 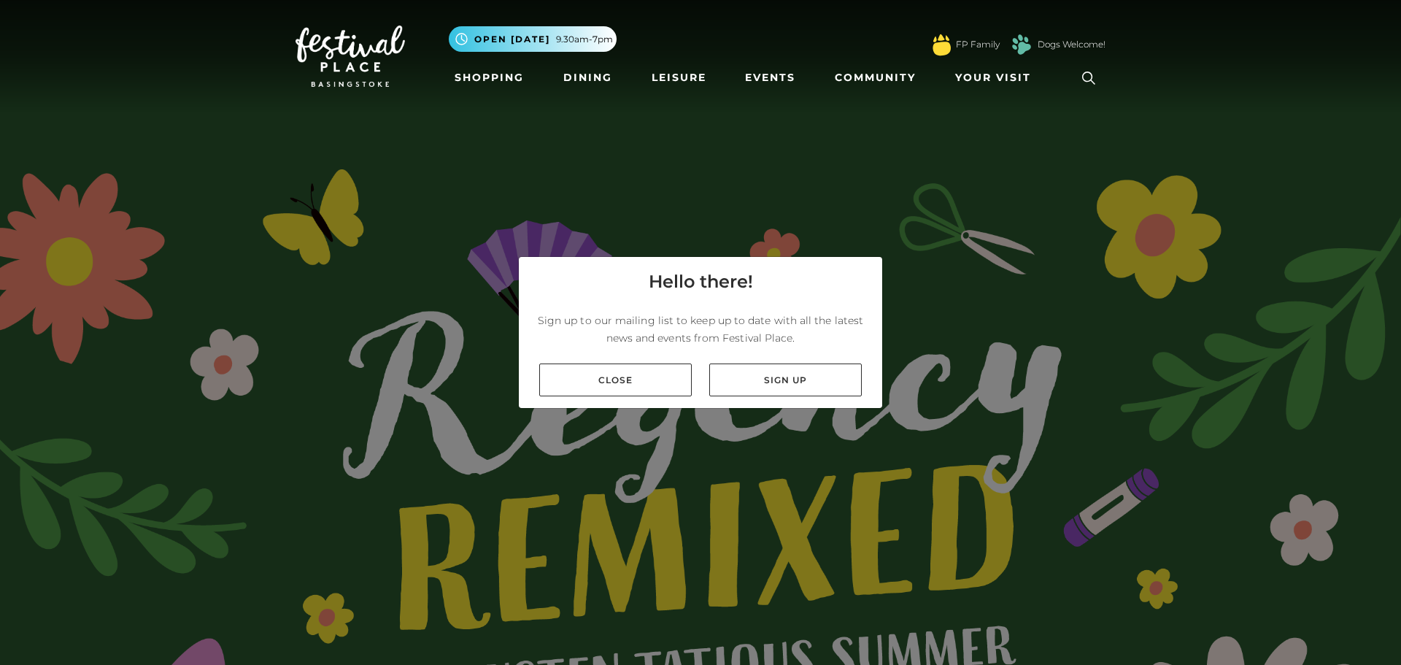 What do you see at coordinates (875, 77) in the screenshot?
I see `a: Community` at bounding box center [875, 77].